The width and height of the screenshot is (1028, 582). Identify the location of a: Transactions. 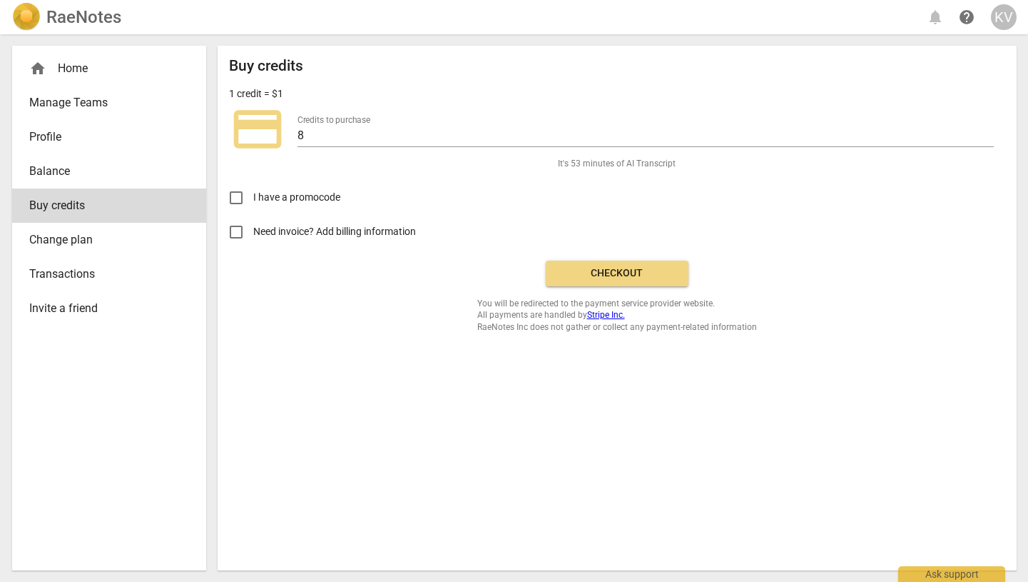
(109, 274).